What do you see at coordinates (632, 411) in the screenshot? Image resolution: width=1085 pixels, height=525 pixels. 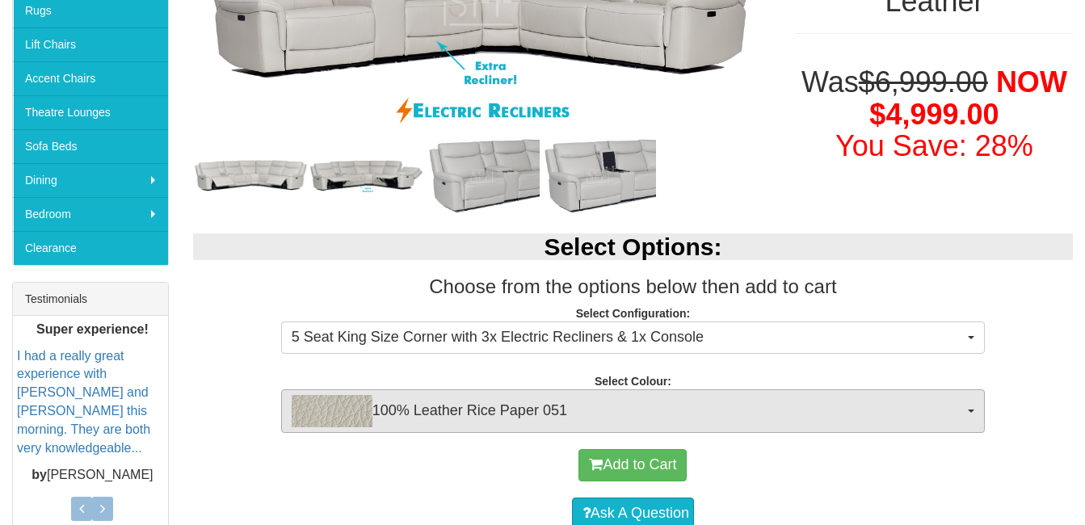 I see `button: 100% Leather Rice Paper 051100% Leather Rice Paper 051` at bounding box center [632, 411].